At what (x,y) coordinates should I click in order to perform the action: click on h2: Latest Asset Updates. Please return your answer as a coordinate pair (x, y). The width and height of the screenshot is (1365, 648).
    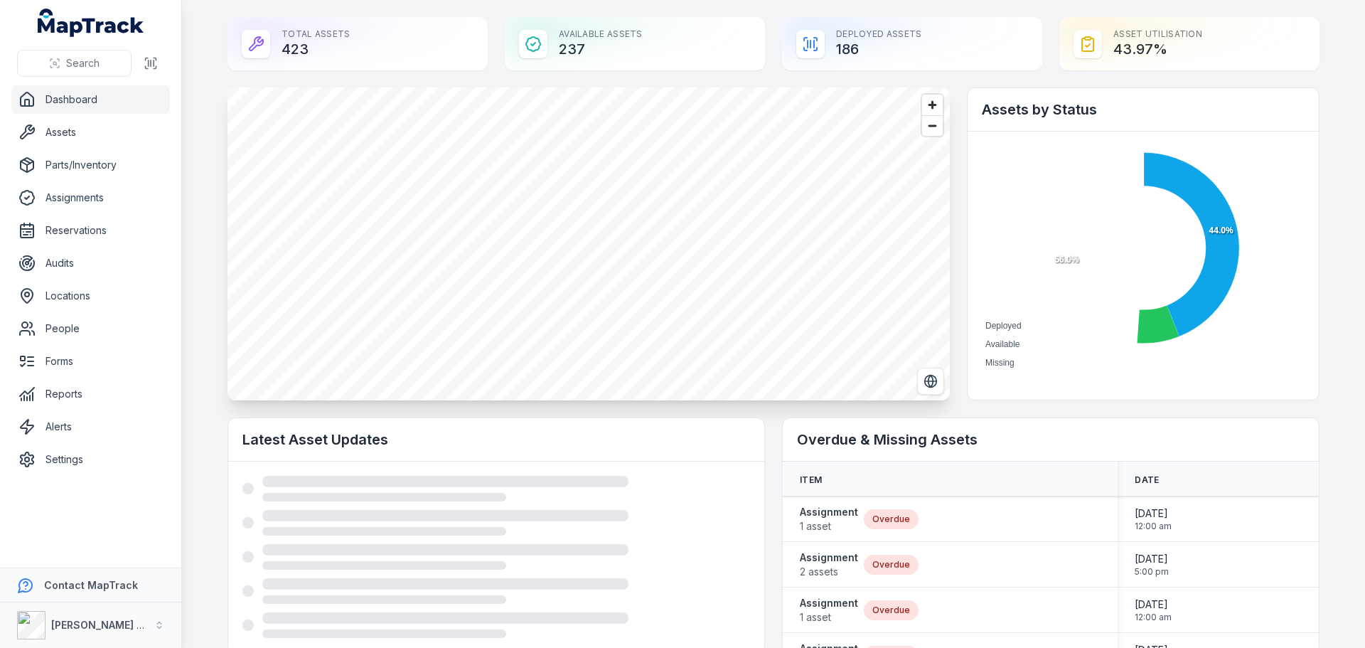
    Looking at the image, I should click on (496, 439).